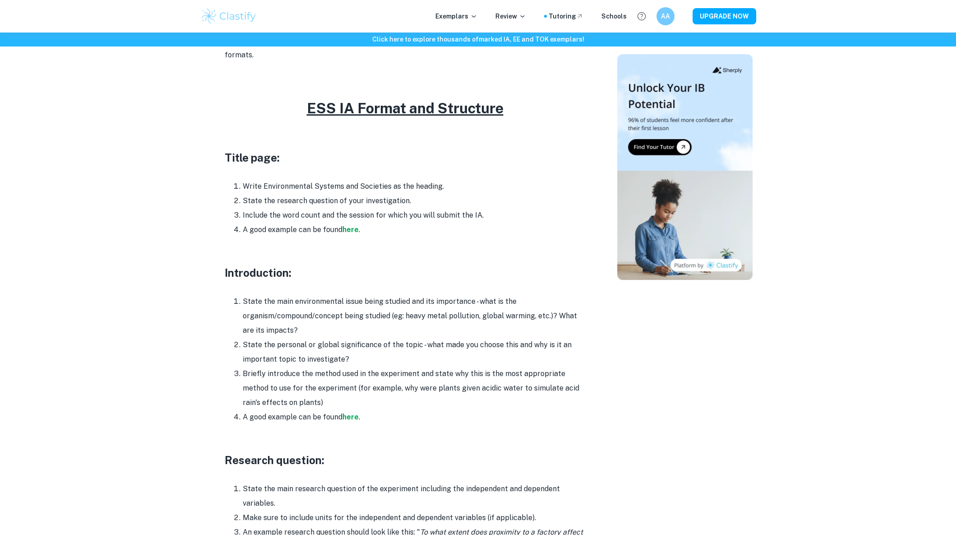 This screenshot has width=956, height=535. What do you see at coordinates (642, 16) in the screenshot?
I see `button: Help and Feedback` at bounding box center [642, 16].